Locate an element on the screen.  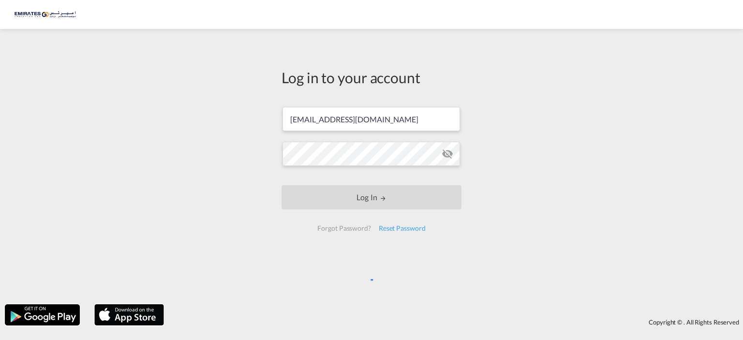
md-icon: icon-eye-off is located at coordinates (447, 154).